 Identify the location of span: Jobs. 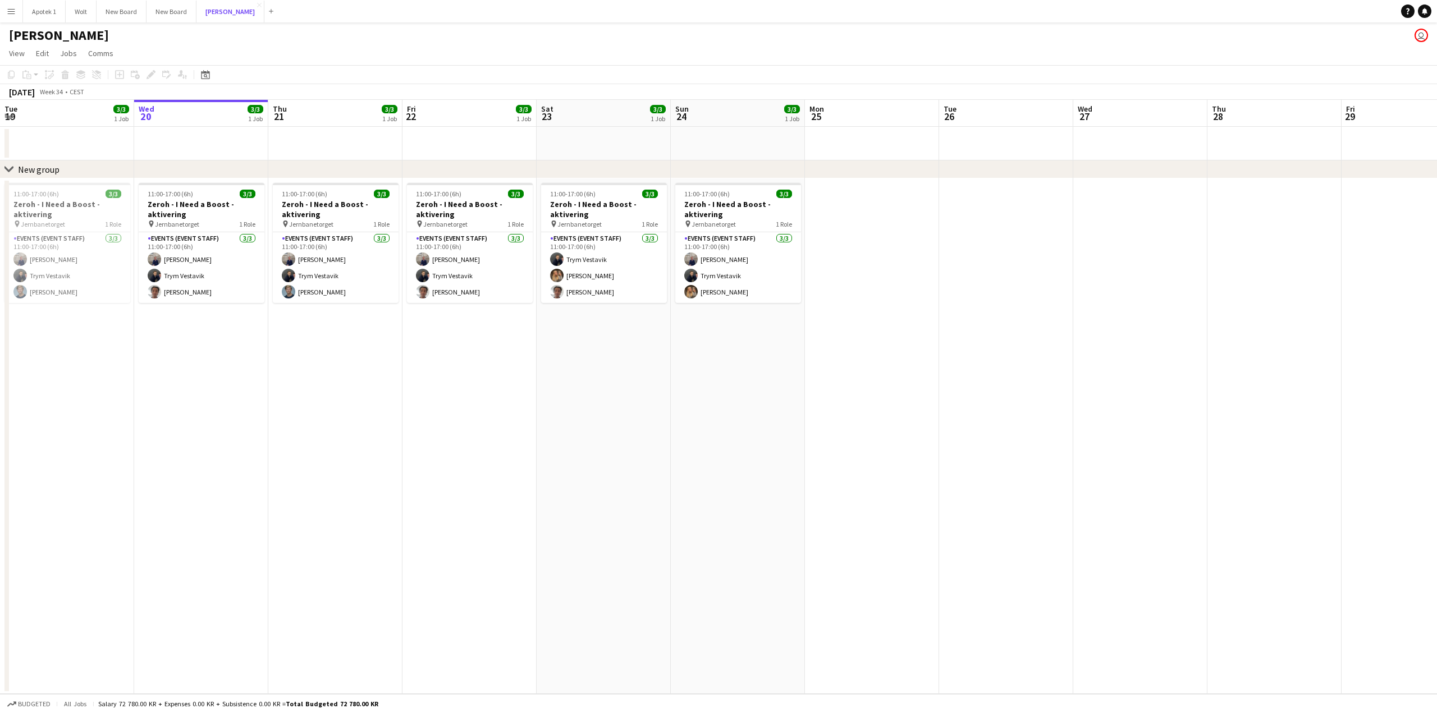
(68, 53).